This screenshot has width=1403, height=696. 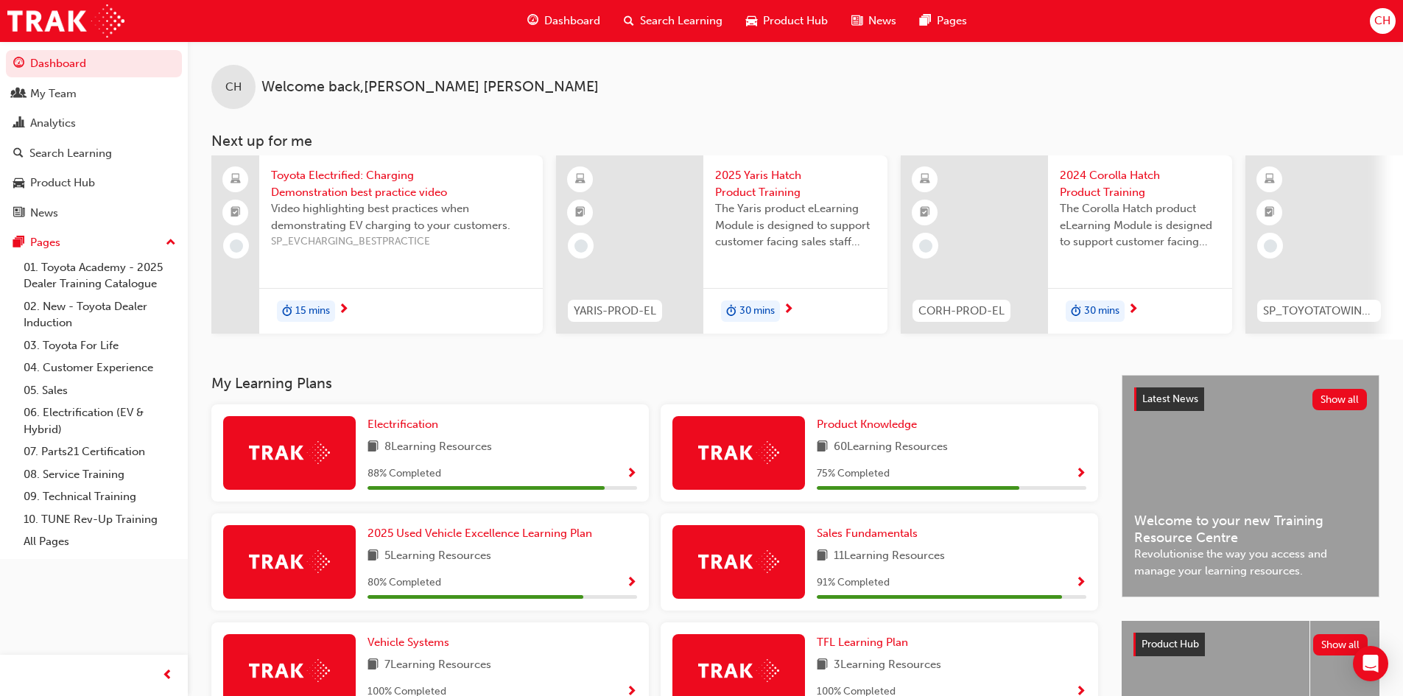 What do you see at coordinates (882, 21) in the screenshot?
I see `span: News` at bounding box center [882, 21].